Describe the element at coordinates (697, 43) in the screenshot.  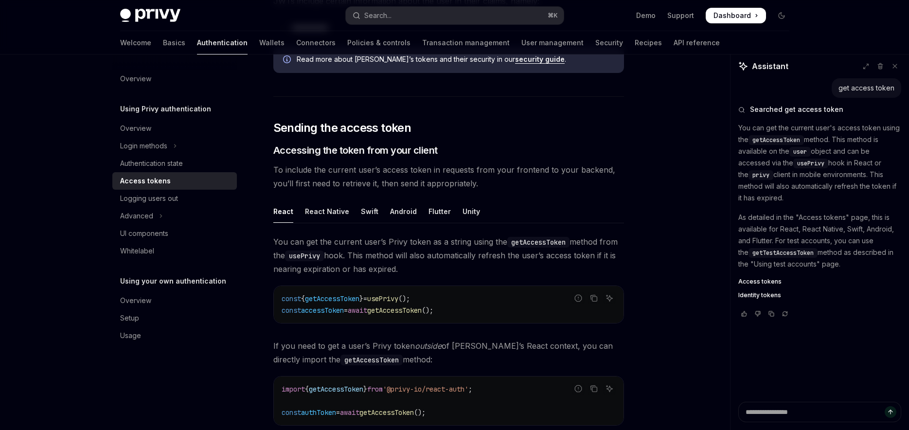
I see `a: API reference` at that location.